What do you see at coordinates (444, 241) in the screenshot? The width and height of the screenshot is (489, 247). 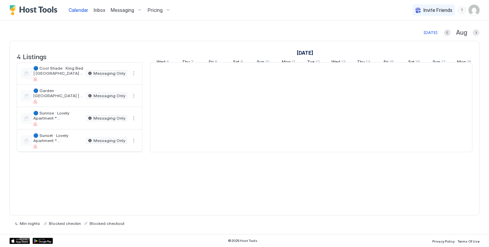 I see `a: Privacy Policy` at bounding box center [444, 241].